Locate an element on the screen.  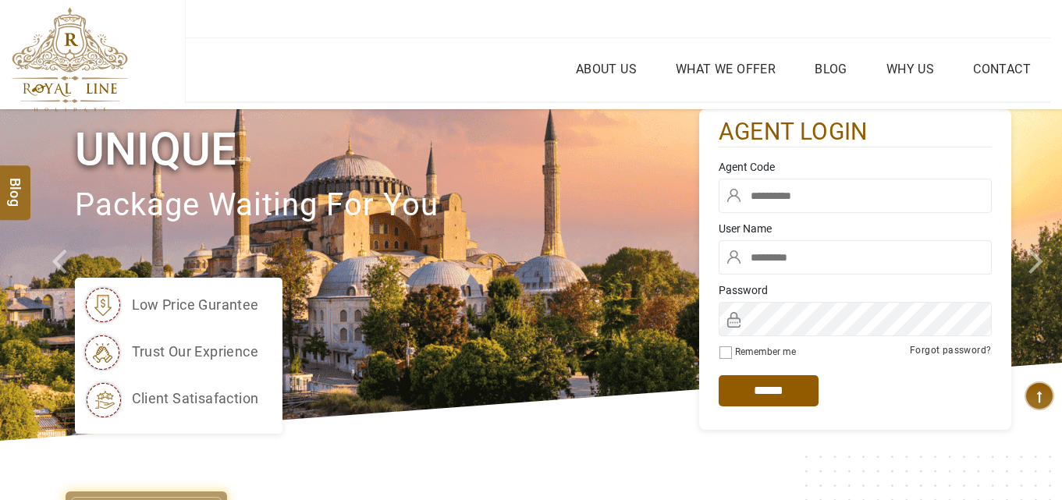
h1: Unique is located at coordinates (387, 149).